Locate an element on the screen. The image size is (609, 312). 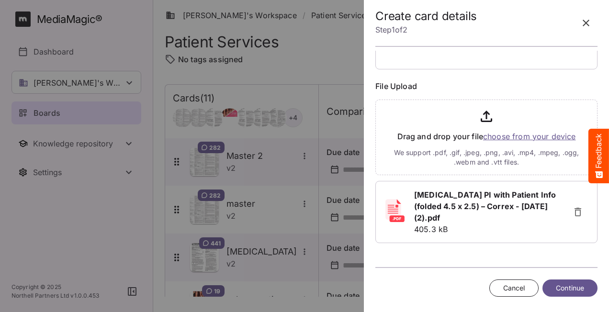
button: Feedback is located at coordinates (599, 156).